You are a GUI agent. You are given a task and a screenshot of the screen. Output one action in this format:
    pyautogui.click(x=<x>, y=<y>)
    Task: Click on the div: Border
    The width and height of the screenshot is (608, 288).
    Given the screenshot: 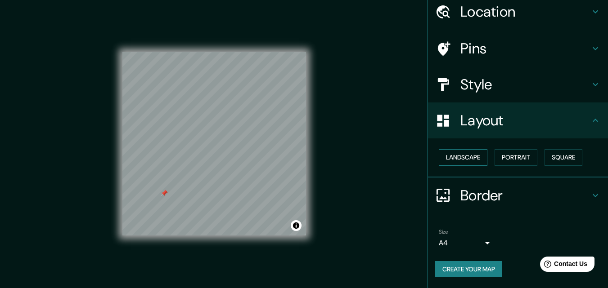 What is the action you would take?
    pyautogui.click(x=518, y=196)
    